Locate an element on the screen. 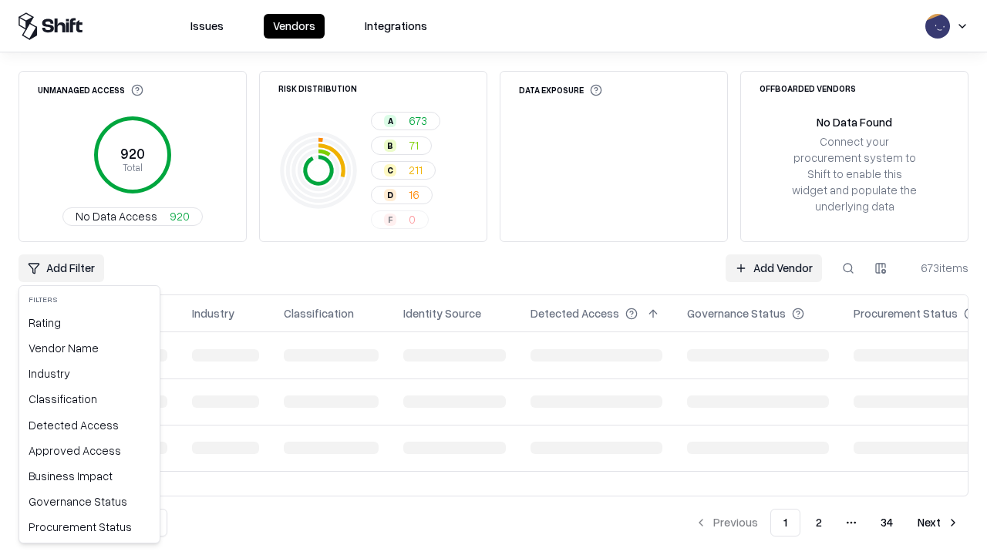  div: Filters is located at coordinates (89, 299).